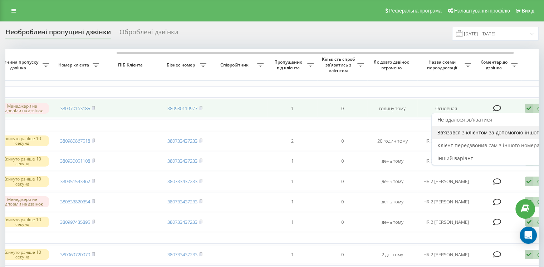  I want to click on span: Номер клієнта, so click(74, 65).